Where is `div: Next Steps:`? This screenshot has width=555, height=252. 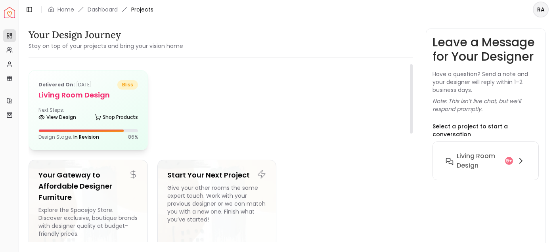 div: Next Steps: is located at coordinates (88, 115).